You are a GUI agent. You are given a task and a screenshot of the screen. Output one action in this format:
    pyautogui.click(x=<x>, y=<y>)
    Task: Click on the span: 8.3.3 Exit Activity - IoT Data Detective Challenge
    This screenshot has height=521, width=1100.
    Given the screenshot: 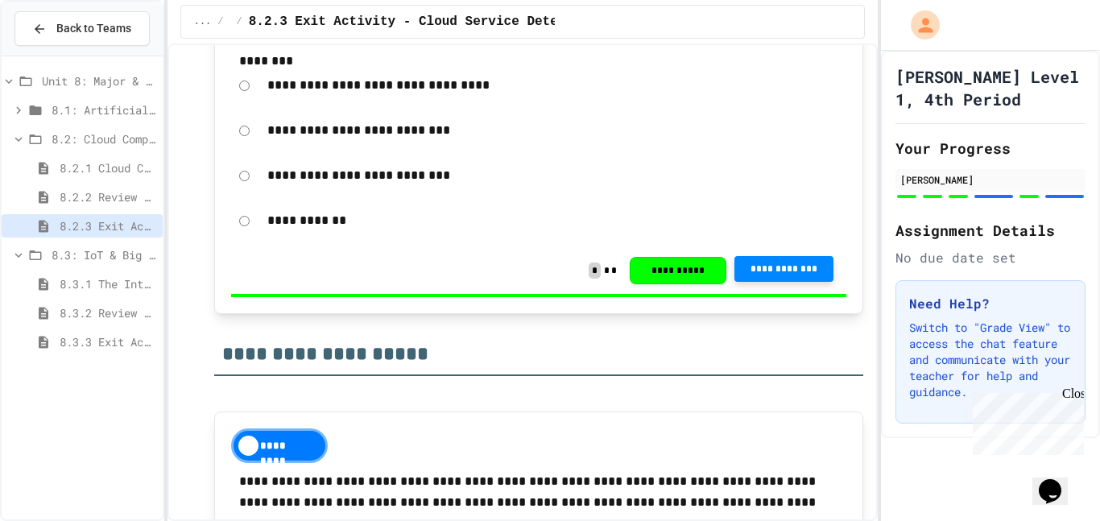 What is the action you would take?
    pyautogui.click(x=108, y=341)
    